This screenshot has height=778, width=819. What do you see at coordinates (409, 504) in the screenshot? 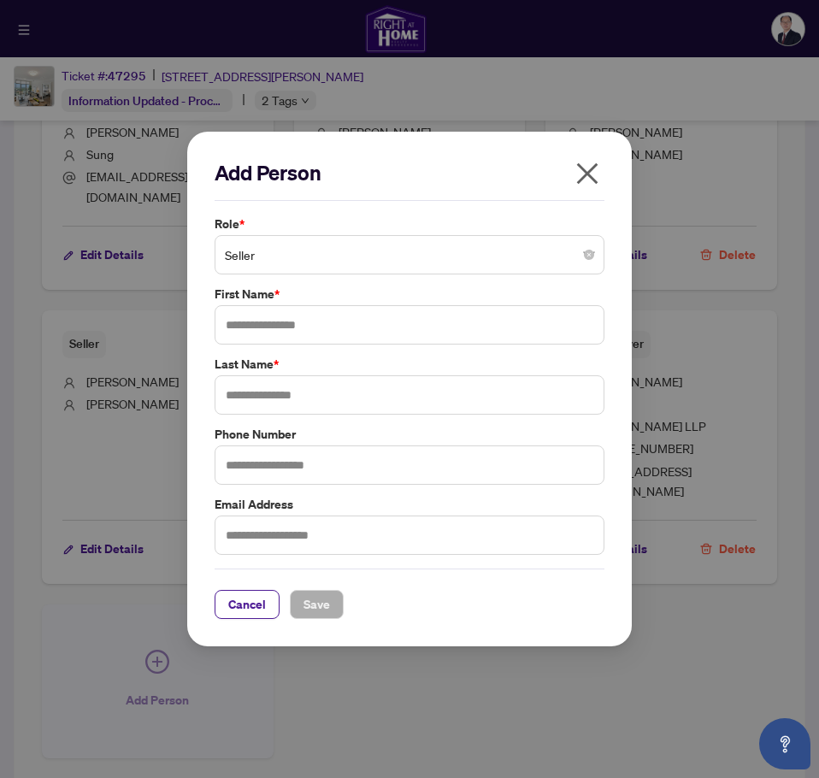
I see `label: Email Address` at bounding box center [409, 504].